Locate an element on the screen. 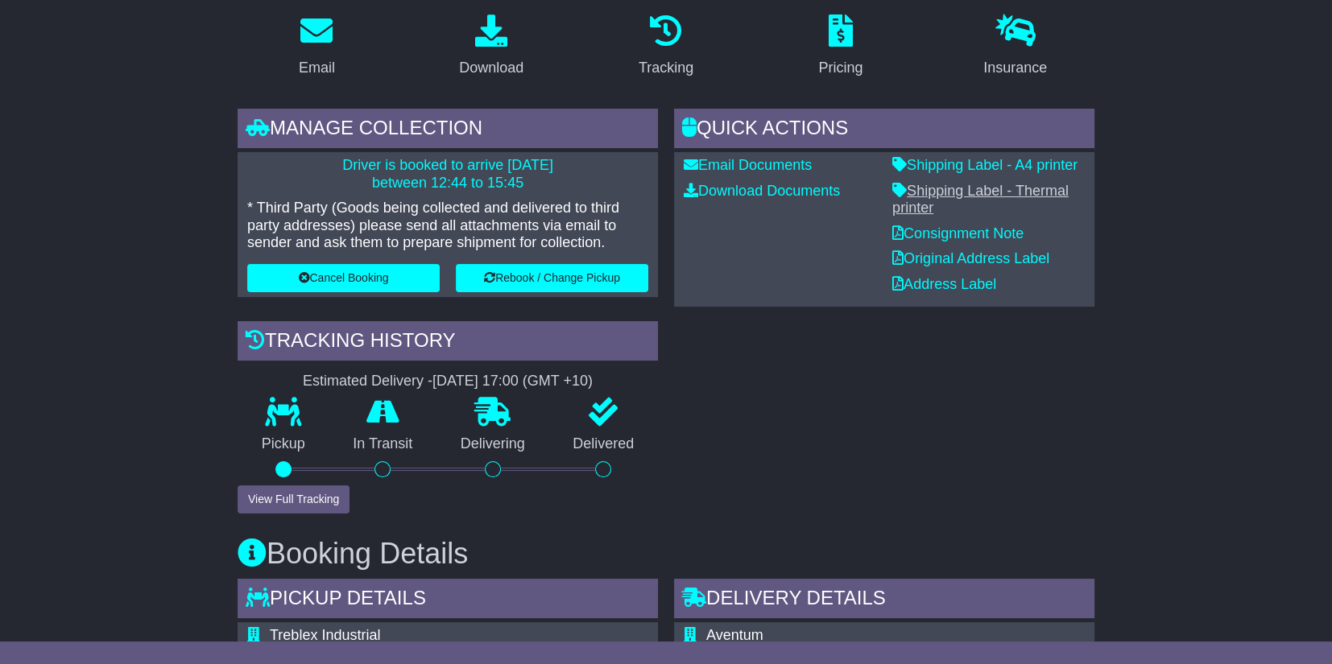 The image size is (1332, 664). a: Email Documents is located at coordinates (747, 165).